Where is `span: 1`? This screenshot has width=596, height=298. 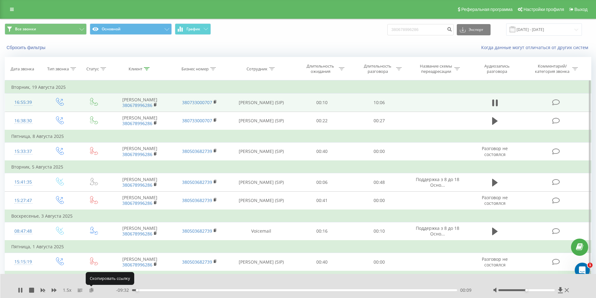
span: 1 is located at coordinates (590, 265).